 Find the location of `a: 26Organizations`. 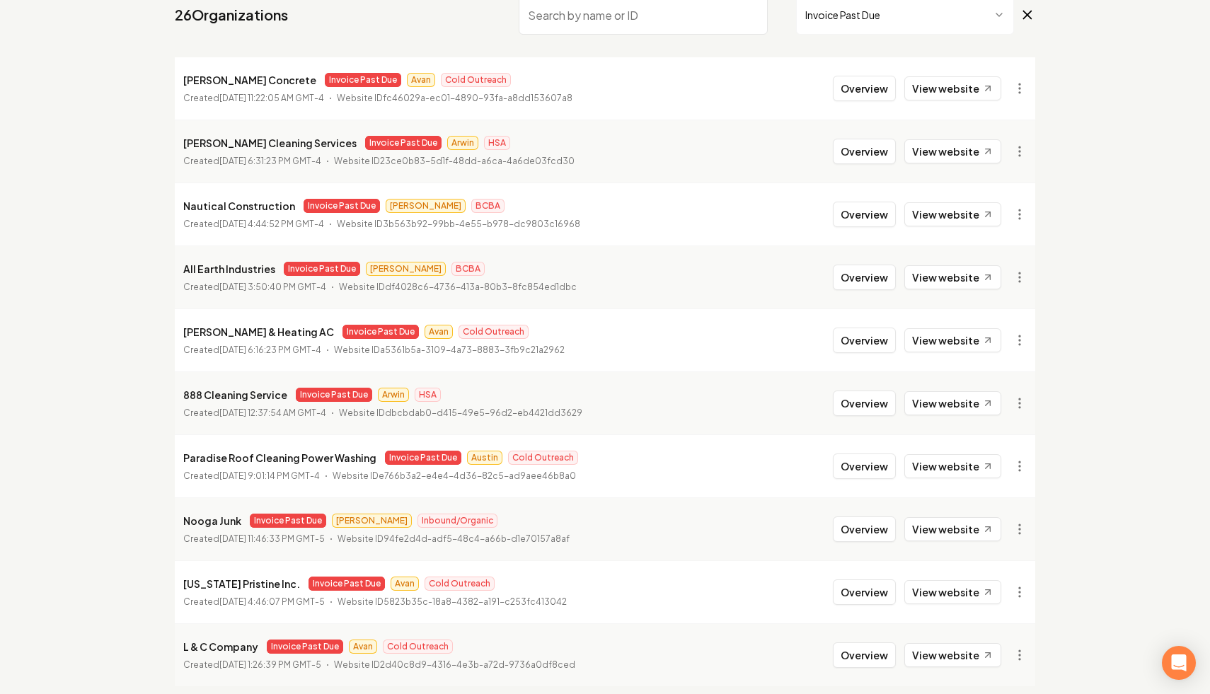

a: 26Organizations is located at coordinates (231, 15).